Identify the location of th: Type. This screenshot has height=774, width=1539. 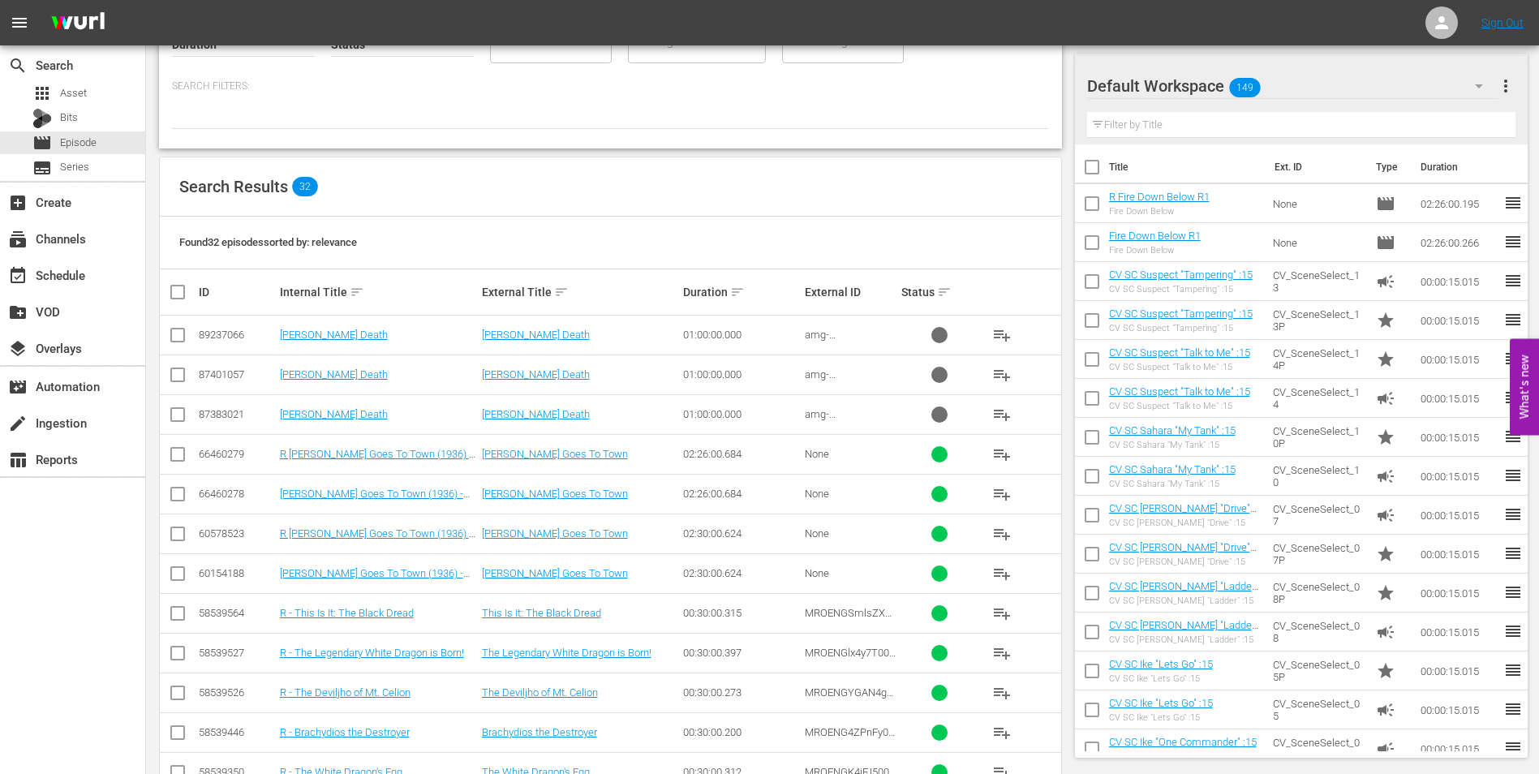
(1388, 167).